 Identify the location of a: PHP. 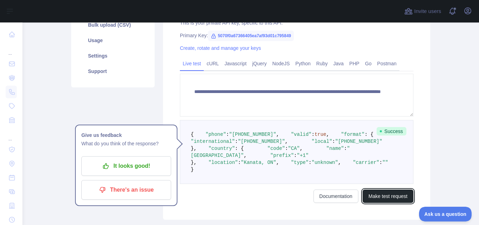
(354, 63).